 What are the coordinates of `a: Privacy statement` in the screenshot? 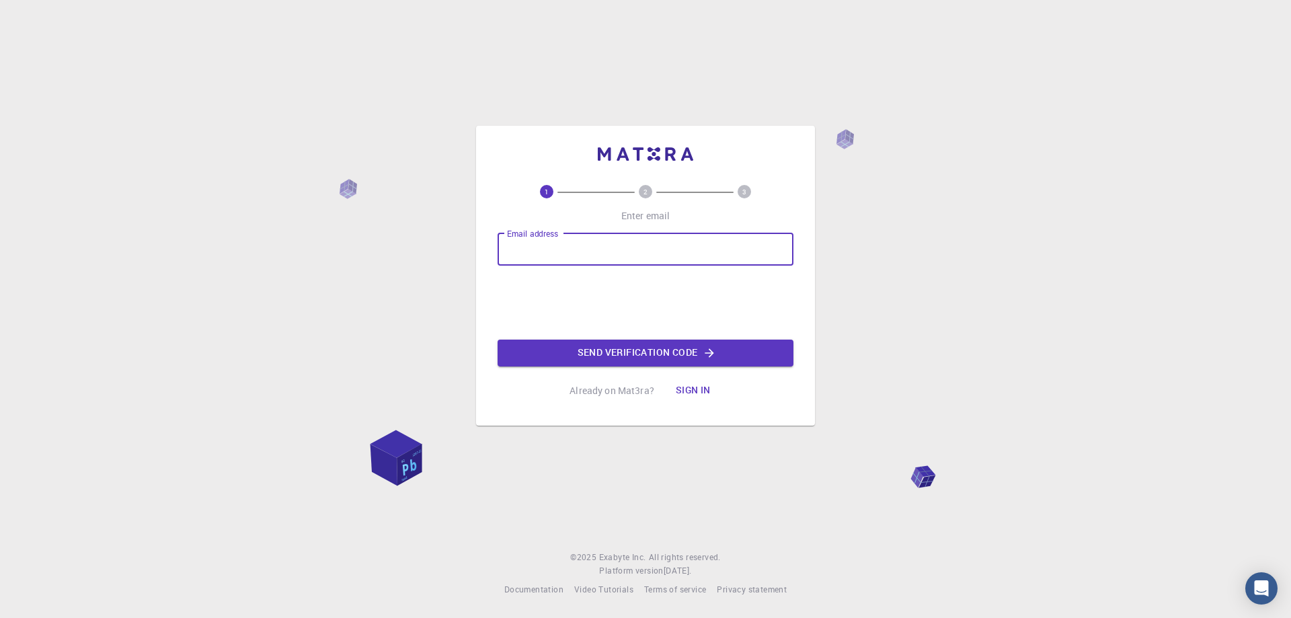 It's located at (752, 590).